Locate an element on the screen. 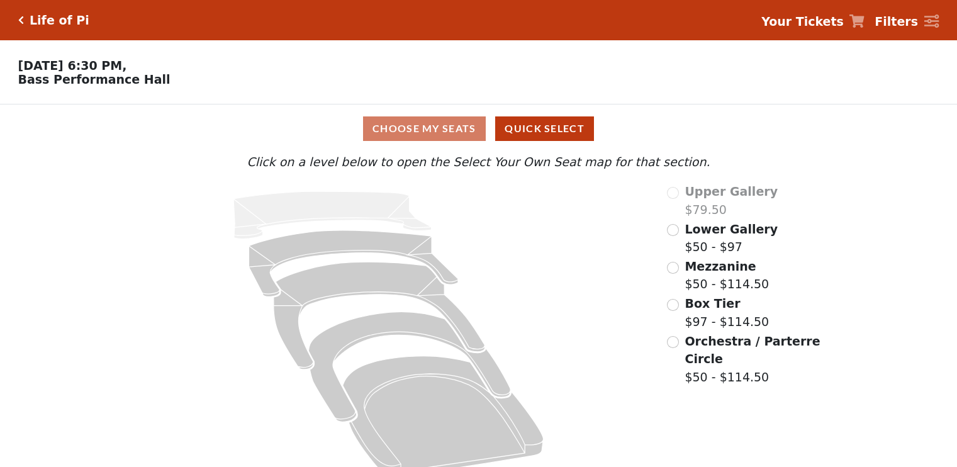 The width and height of the screenshot is (957, 467). h5: Life of Pi is located at coordinates (59, 20).